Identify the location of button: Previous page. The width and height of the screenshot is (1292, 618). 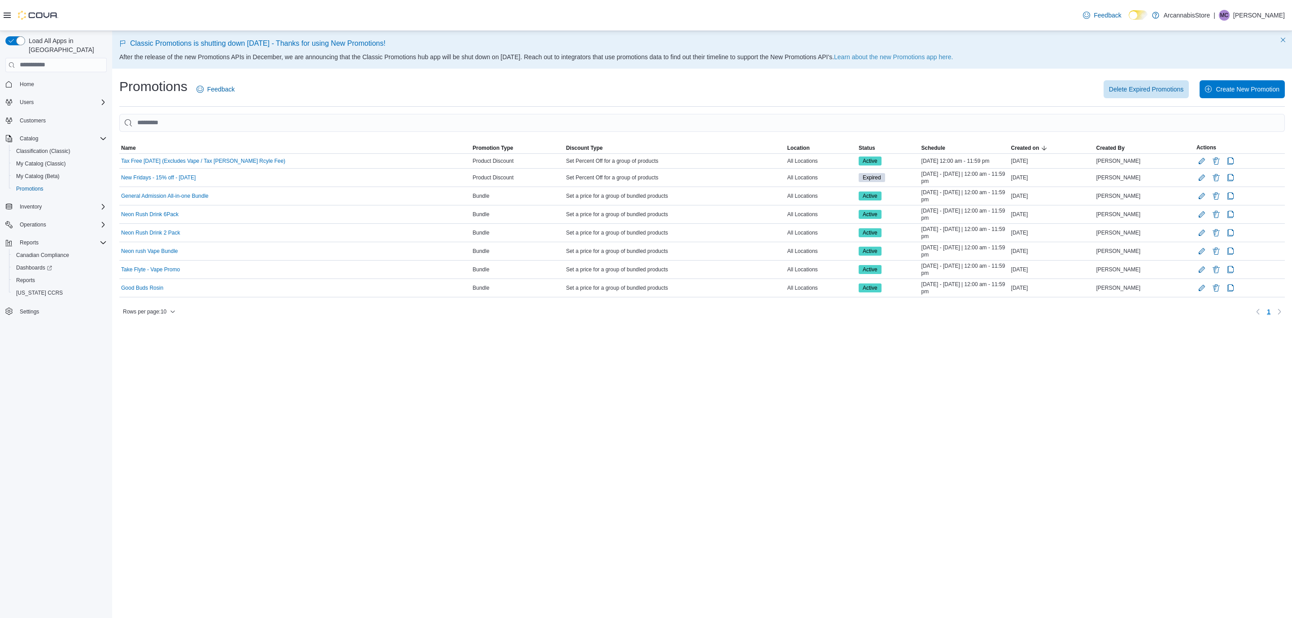
(1258, 312).